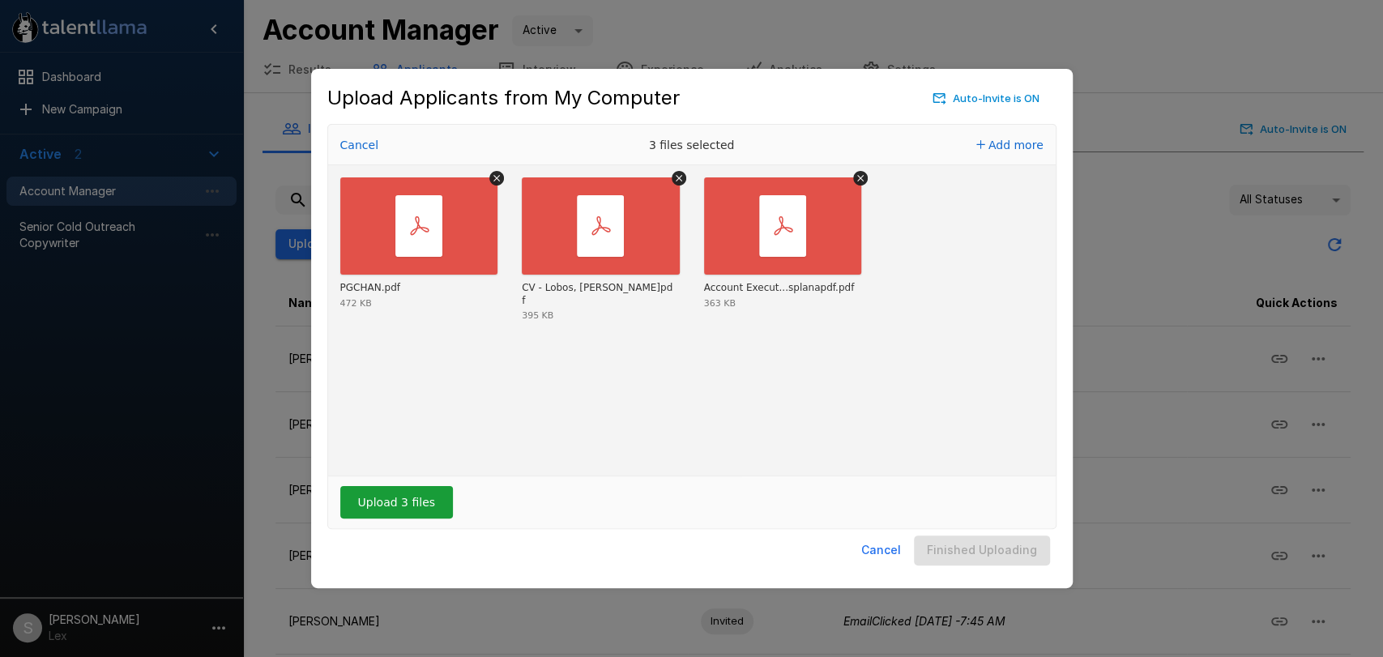  I want to click on button: Auto-Invite is ON, so click(986, 98).